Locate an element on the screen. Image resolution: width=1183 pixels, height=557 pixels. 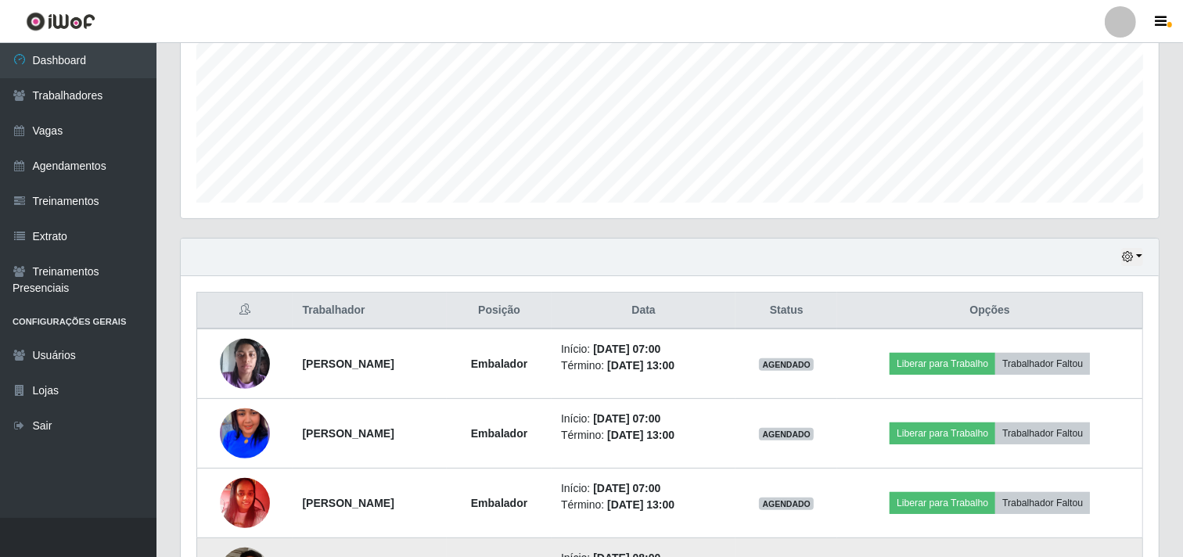
img: 1747400784122.jpeg is located at coordinates (245, 502).